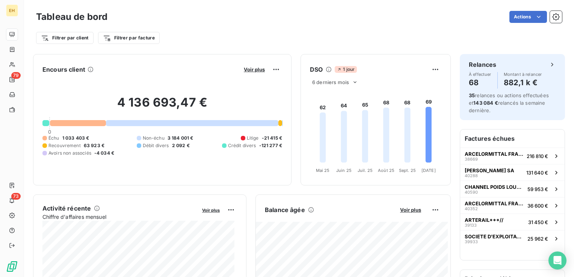 The image size is (574, 277). What do you see at coordinates (129, 38) in the screenshot?
I see `button: Filtrer par facture` at bounding box center [129, 38].